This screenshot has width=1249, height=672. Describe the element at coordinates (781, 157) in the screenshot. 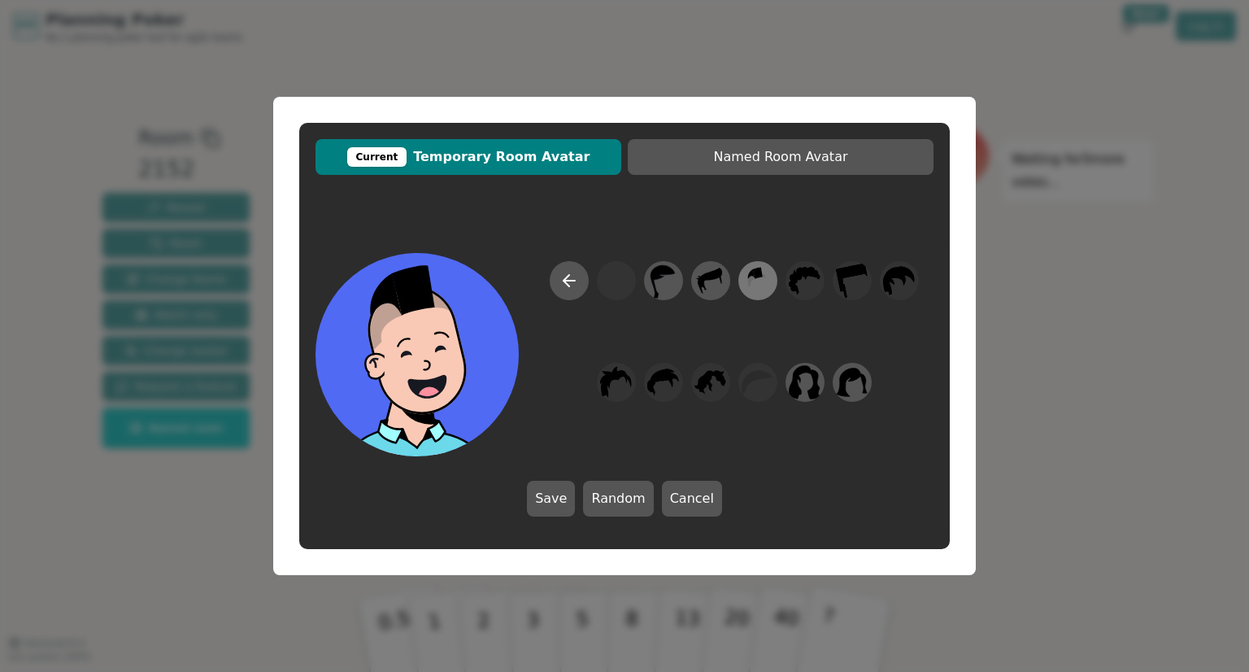

I see `button: Named Room Avatar` at that location.